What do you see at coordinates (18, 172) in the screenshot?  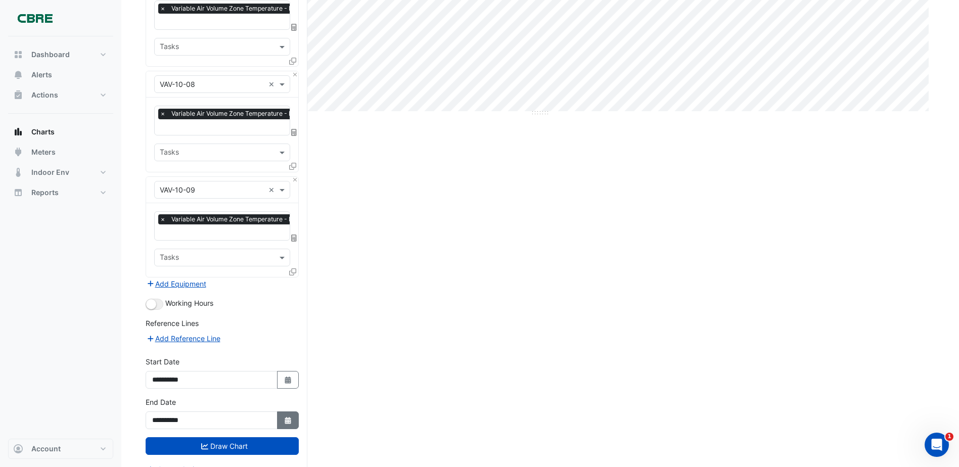 I see `app-icon: Indoor Env` at bounding box center [18, 172].